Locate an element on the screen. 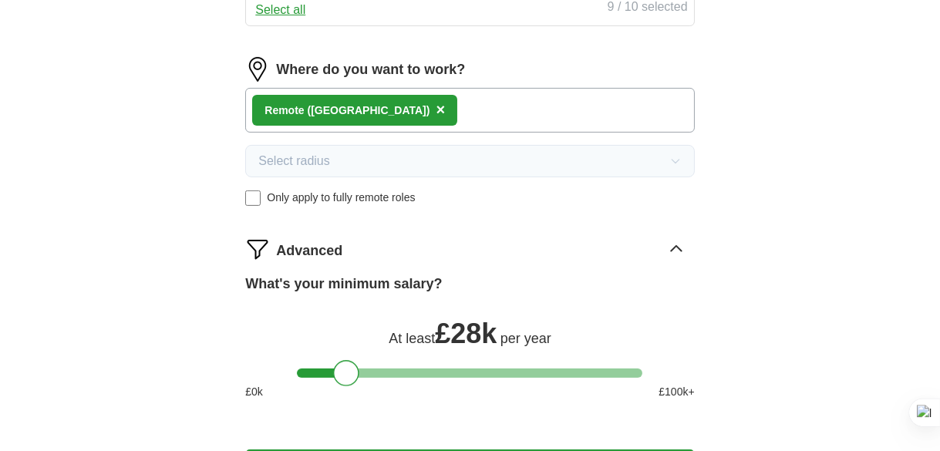  span: Only apply to fully remote roles is located at coordinates (341, 198).